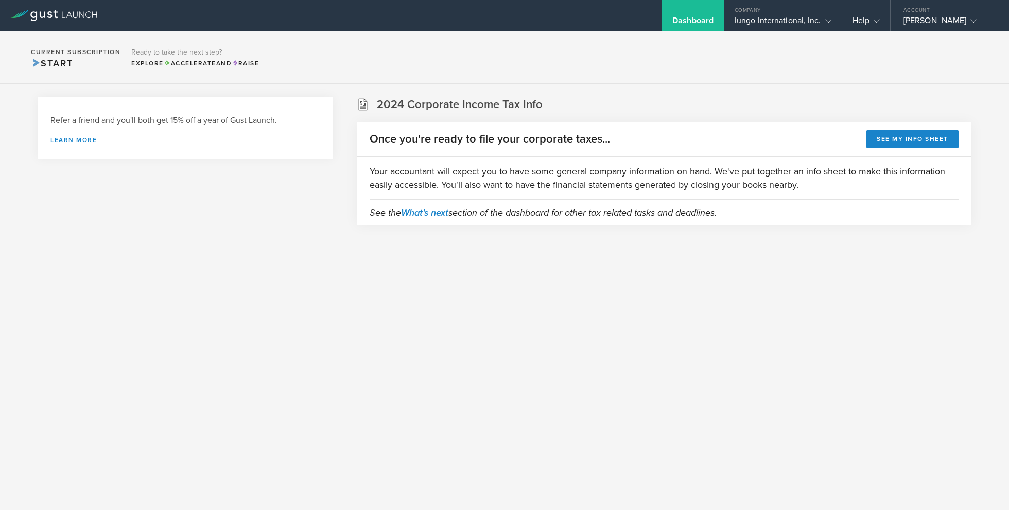 This screenshot has height=510, width=1009. I want to click on em: See the section of the dashboard for other tax related tasks and deadlines., so click(543, 213).